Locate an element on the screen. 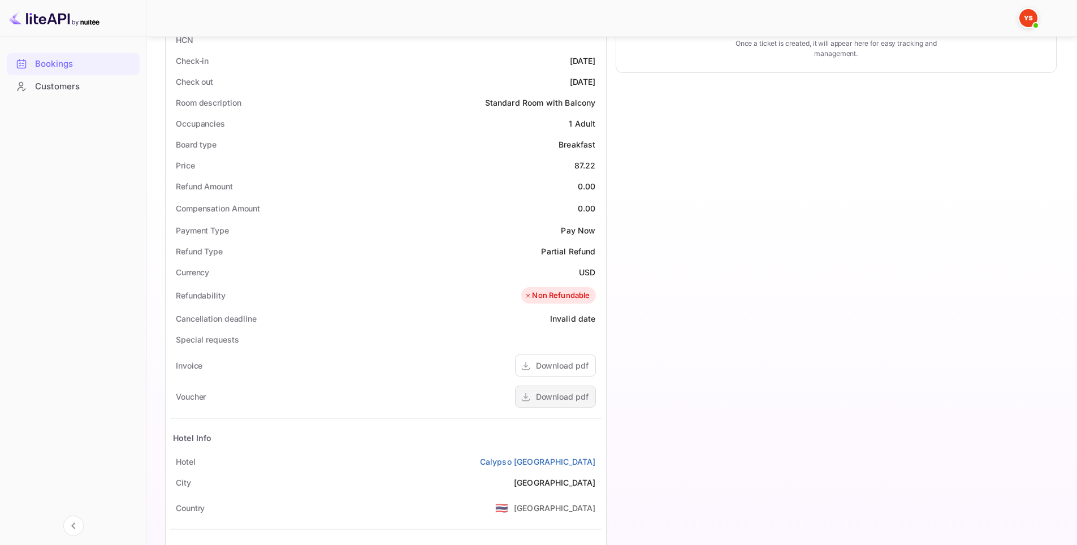 Image resolution: width=1077 pixels, height=545 pixels. a: Customers is located at coordinates (73, 86).